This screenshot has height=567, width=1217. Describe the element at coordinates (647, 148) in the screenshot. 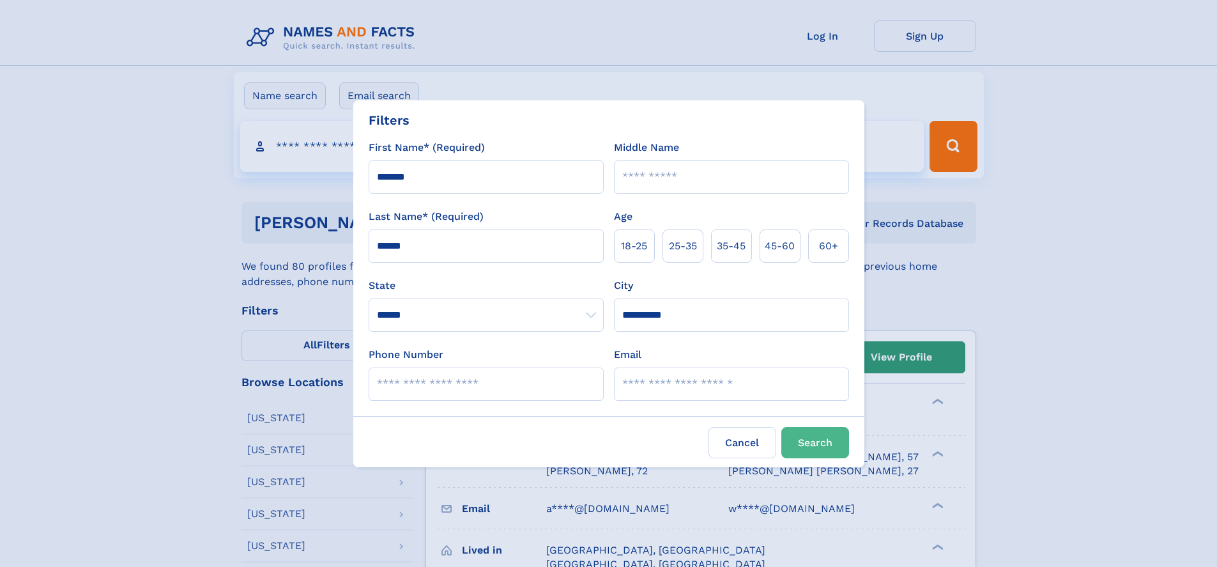

I see `label: Middle Name` at that location.